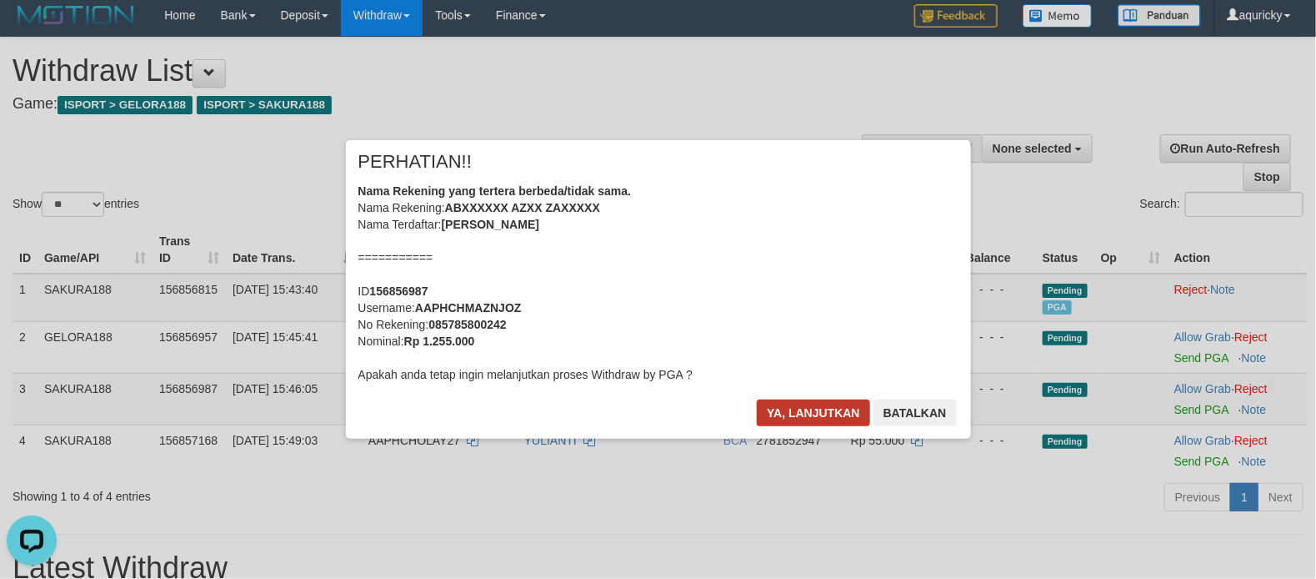  Describe the element at coordinates (814, 413) in the screenshot. I see `button: Ya, lanjutkan` at that location.